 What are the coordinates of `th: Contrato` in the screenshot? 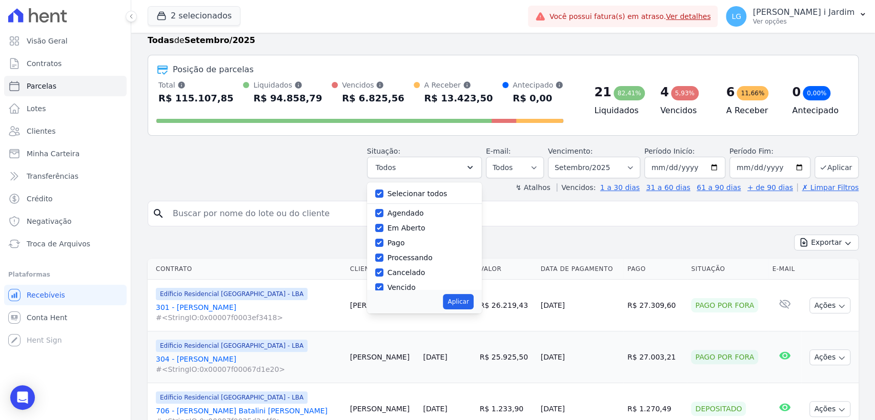 It's located at (246, 269).